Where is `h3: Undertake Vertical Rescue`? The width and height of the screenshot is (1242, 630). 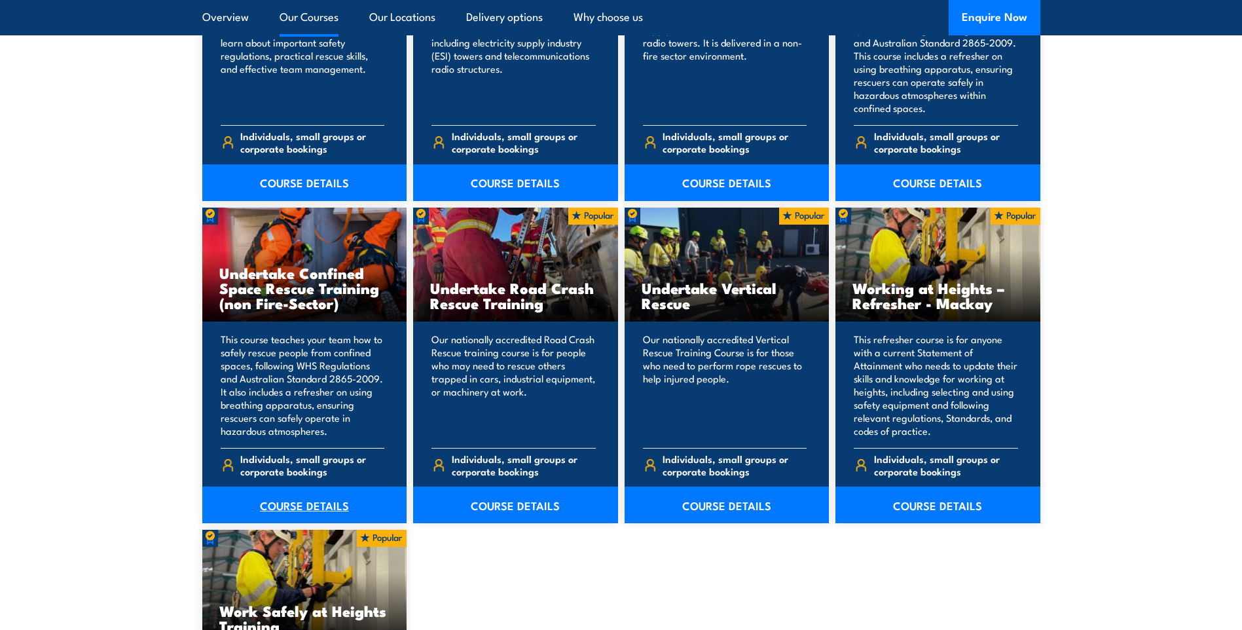
h3: Undertake Vertical Rescue is located at coordinates (726, 295).